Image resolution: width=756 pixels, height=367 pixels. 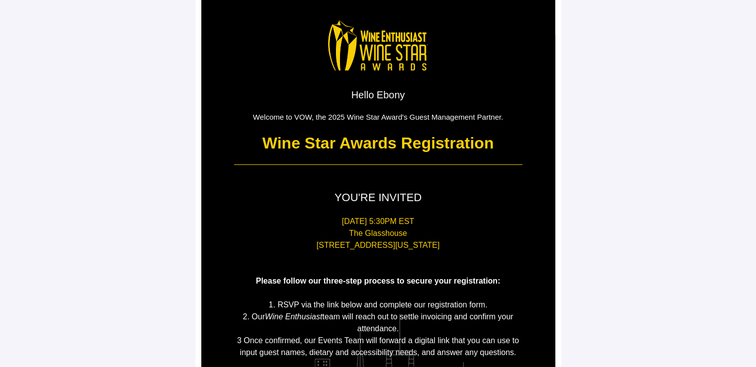 I want to click on p: YOU'RE INVITED, so click(x=378, y=198).